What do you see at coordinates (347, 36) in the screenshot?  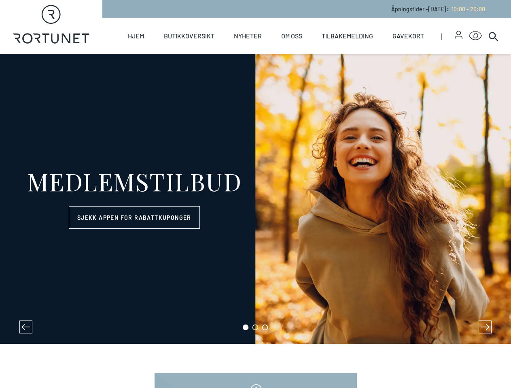 I see `a: Tilbakemelding` at bounding box center [347, 36].